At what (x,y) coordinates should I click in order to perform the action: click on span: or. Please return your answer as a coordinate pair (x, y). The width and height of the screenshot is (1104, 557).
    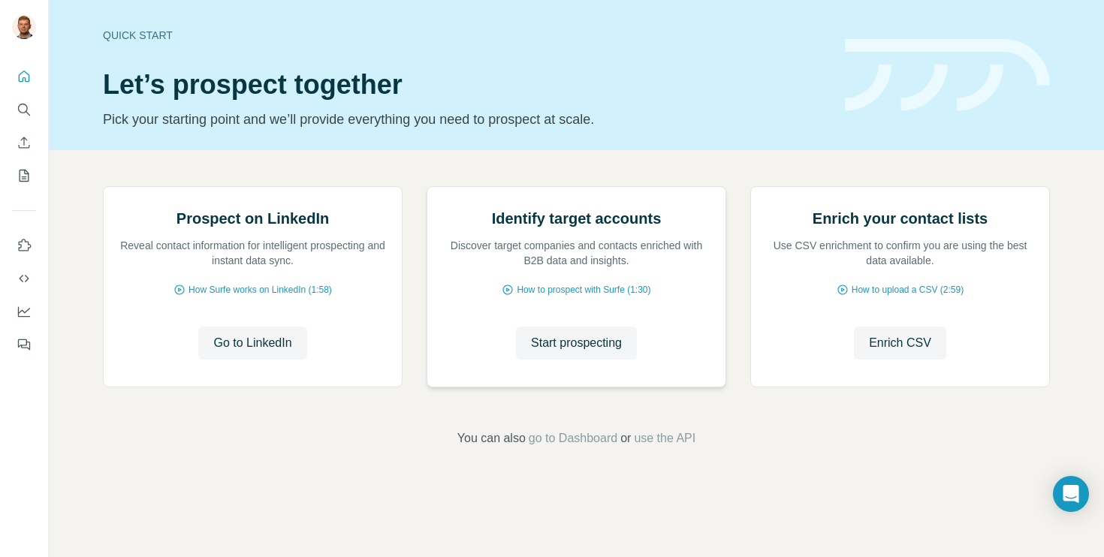
    Looking at the image, I should click on (626, 439).